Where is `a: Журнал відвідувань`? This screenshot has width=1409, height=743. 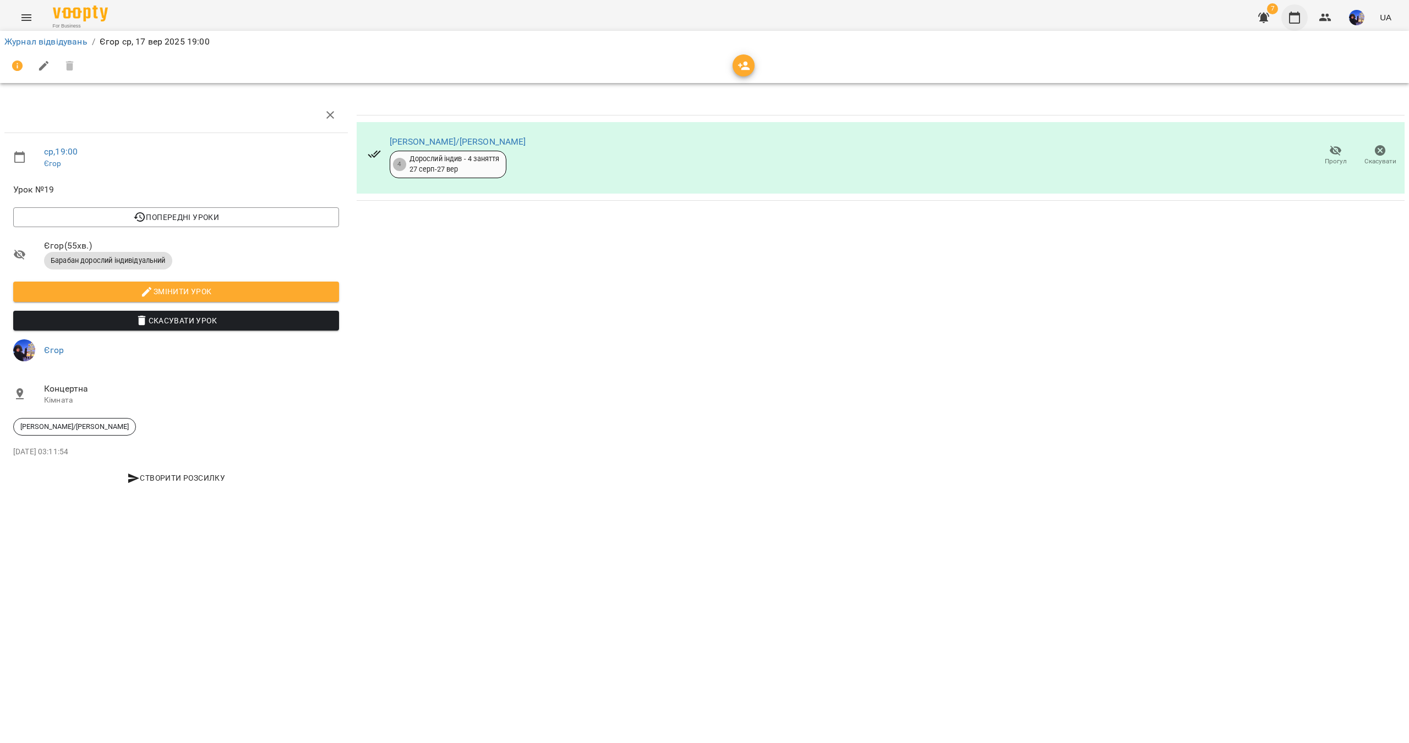 a: Журнал відвідувань is located at coordinates (46, 41).